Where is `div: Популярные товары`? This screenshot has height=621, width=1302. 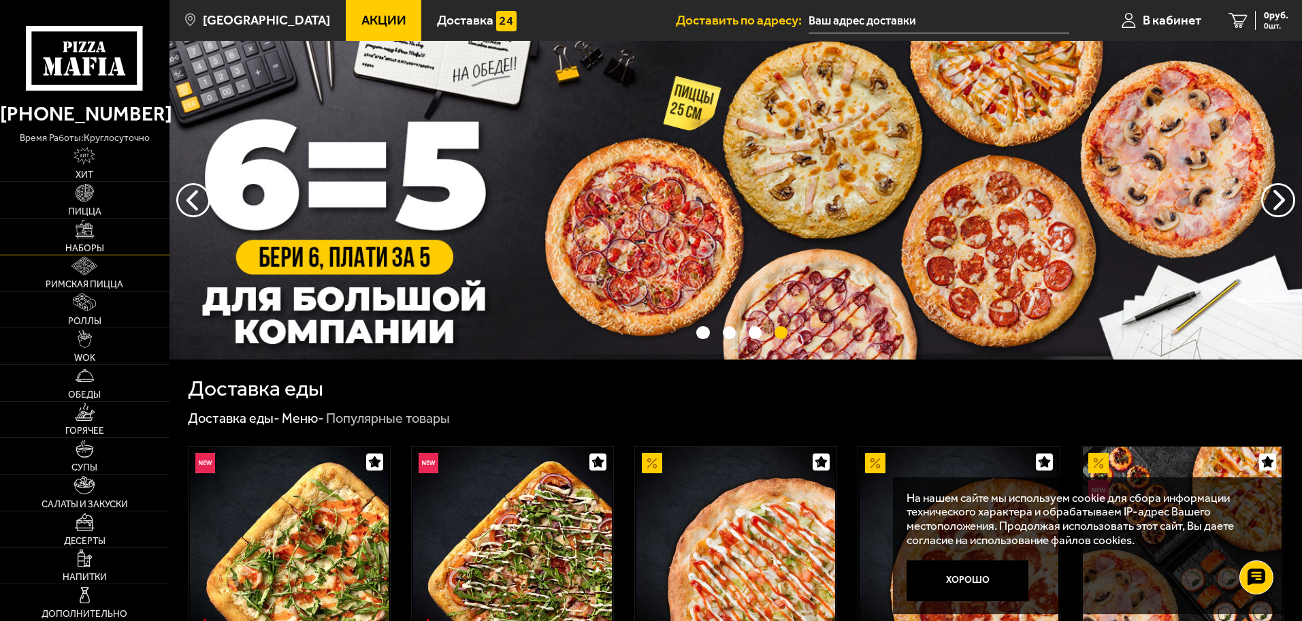
div: Популярные товары is located at coordinates (388, 418).